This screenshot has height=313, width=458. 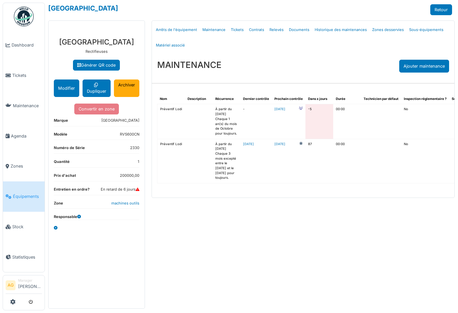 I want to click on dt: Zone, so click(x=58, y=205).